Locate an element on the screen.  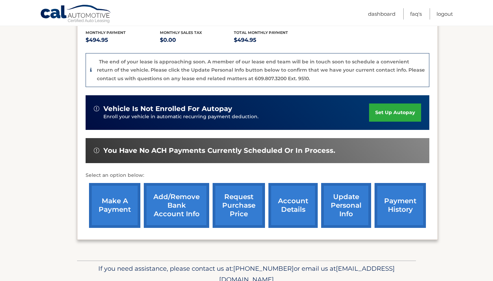
span: Total Monthly Payment is located at coordinates (261, 33).